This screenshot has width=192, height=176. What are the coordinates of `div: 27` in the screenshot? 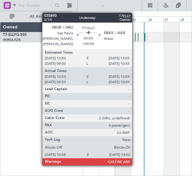 It's located at (171, 19).